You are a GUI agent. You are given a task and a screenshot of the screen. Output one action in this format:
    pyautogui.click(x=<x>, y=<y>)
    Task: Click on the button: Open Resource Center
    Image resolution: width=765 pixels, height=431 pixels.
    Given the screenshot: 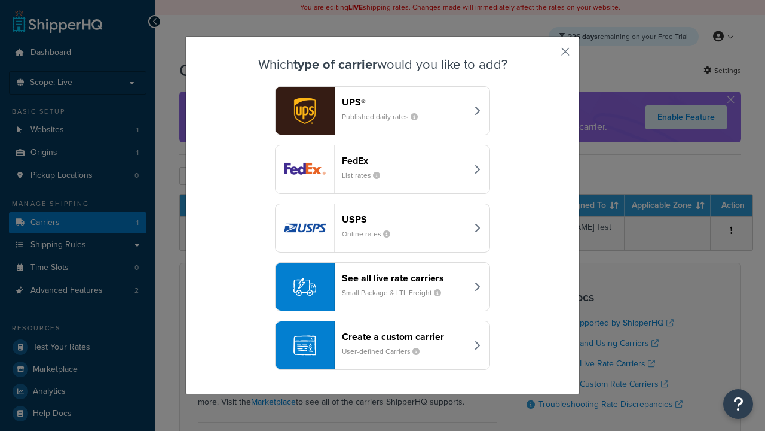 What is the action you would take?
    pyautogui.click(x=738, y=404)
    